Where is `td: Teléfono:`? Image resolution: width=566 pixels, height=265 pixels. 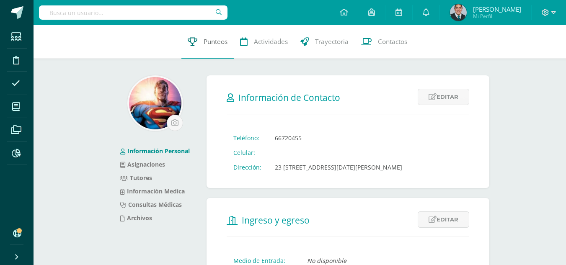
td: Teléfono: is located at coordinates (247, 138).